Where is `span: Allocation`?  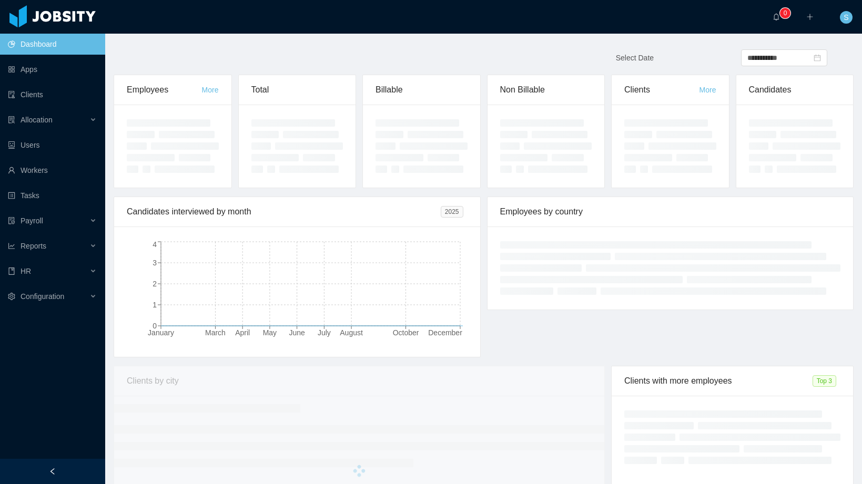 span: Allocation is located at coordinates (36, 120).